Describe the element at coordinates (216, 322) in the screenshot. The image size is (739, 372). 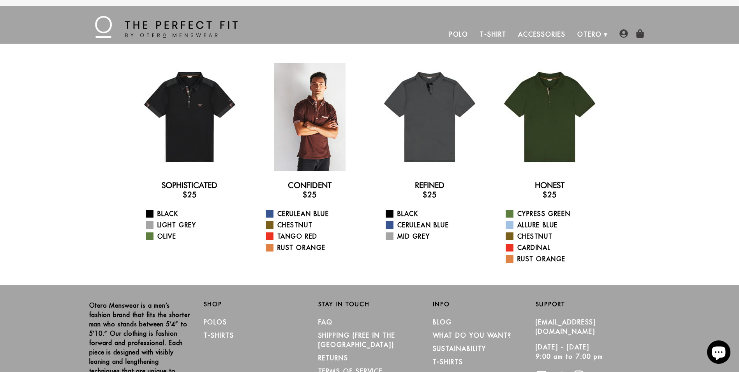
I see `a: Polos` at that location.